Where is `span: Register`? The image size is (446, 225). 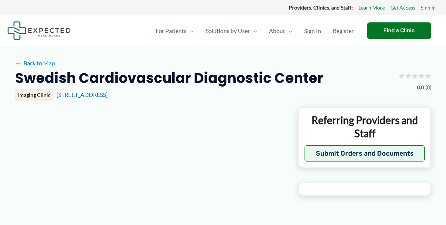 span: Register is located at coordinates (343, 31).